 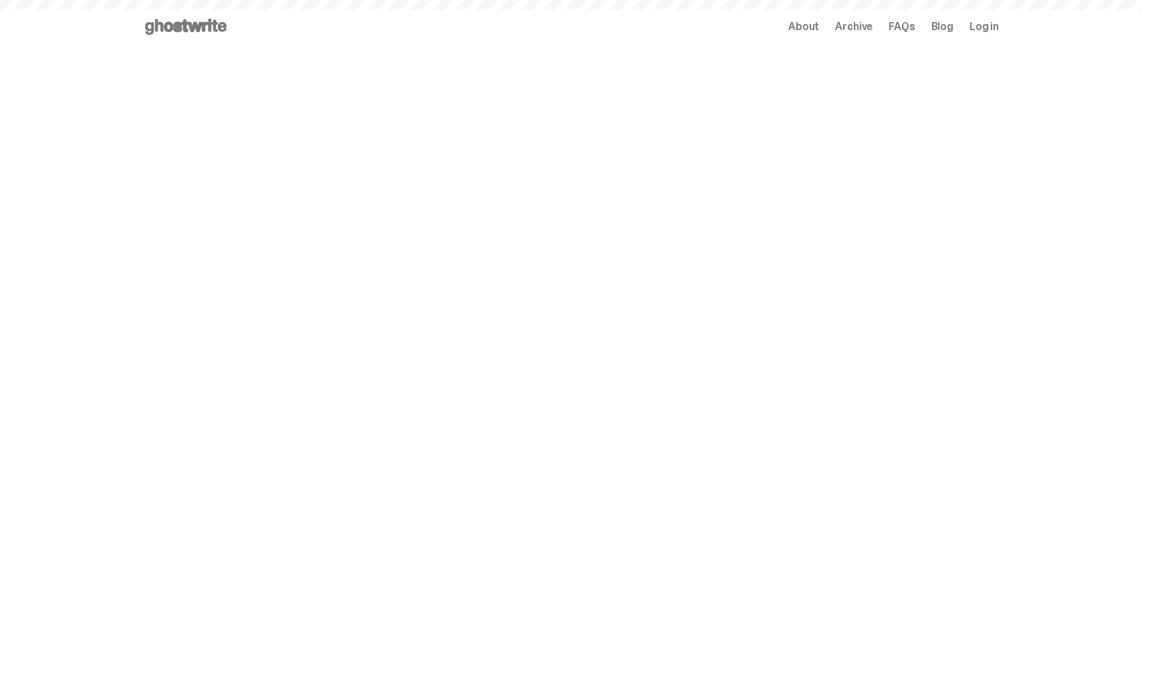 What do you see at coordinates (984, 27) in the screenshot?
I see `a: Log in` at bounding box center [984, 27].